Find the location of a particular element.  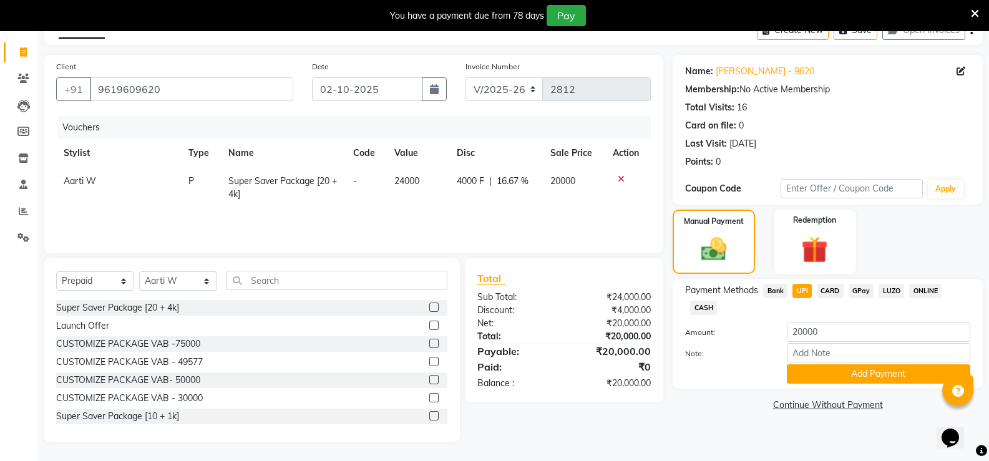

a: Continue Without Payment is located at coordinates (827, 405).